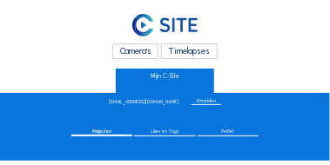 This screenshot has height=165, width=330. I want to click on div: Afmelden, so click(206, 103).